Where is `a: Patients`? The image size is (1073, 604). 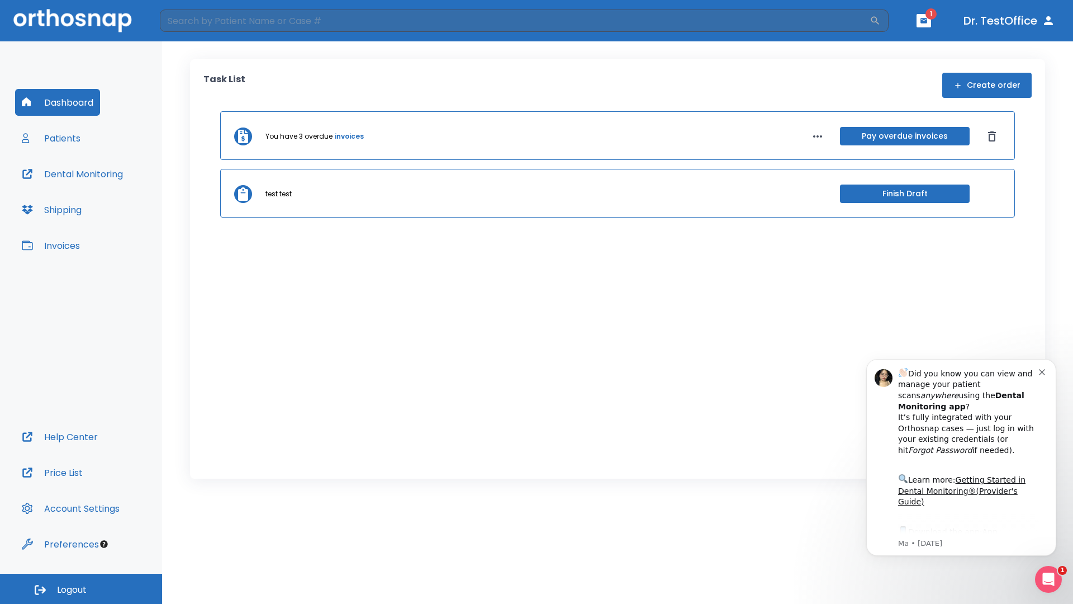
a: Patients is located at coordinates (51, 138).